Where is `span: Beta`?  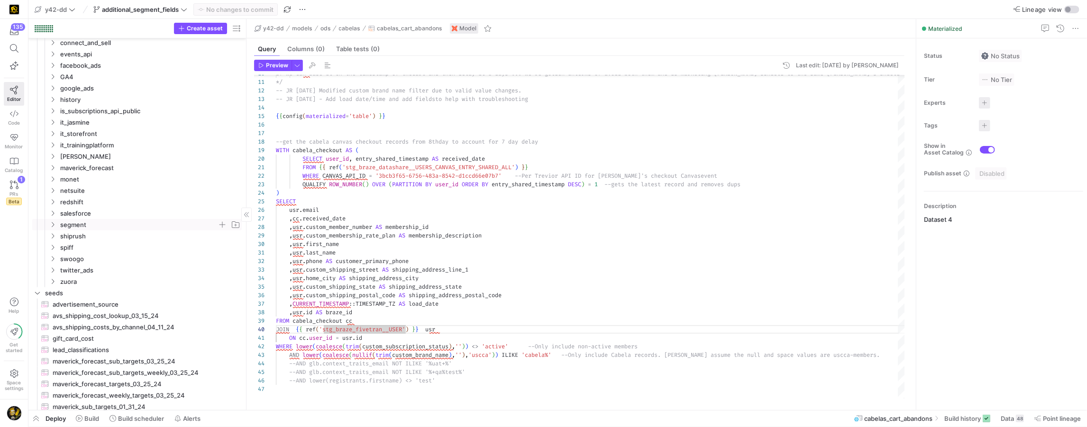 span: Beta is located at coordinates (14, 202).